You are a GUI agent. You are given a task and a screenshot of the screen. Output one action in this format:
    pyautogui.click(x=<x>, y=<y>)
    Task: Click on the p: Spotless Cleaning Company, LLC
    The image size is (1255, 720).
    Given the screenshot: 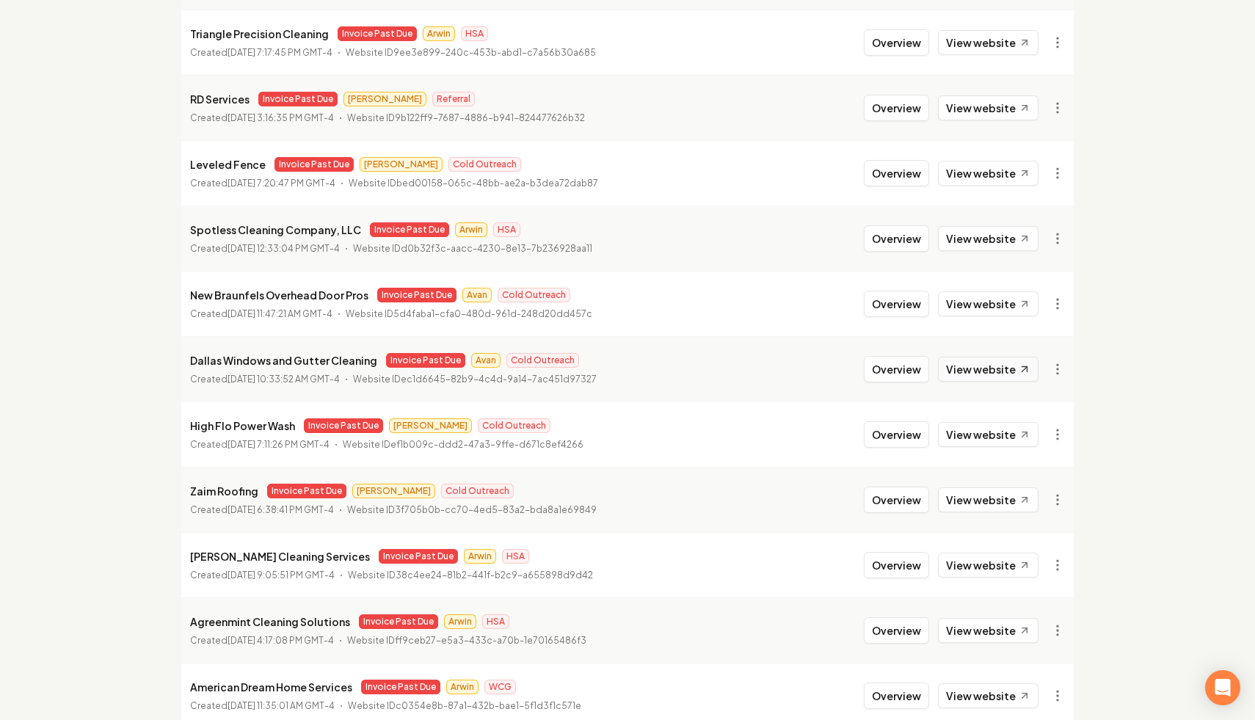 What is the action you would take?
    pyautogui.click(x=275, y=230)
    